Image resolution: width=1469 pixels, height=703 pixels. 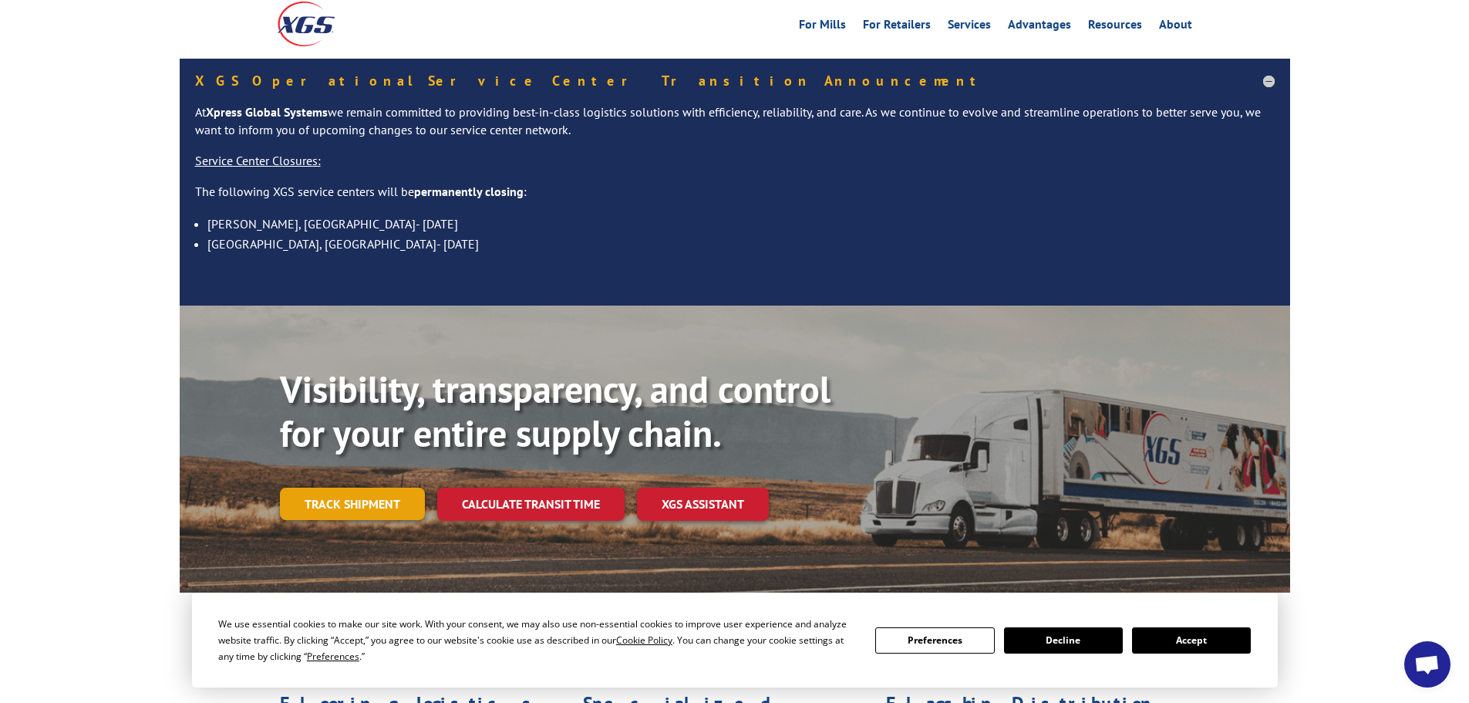 I want to click on p: At we remain committed to providing best-in-class logistics solutions with efficiency, reliabilit..., so click(x=735, y=128).